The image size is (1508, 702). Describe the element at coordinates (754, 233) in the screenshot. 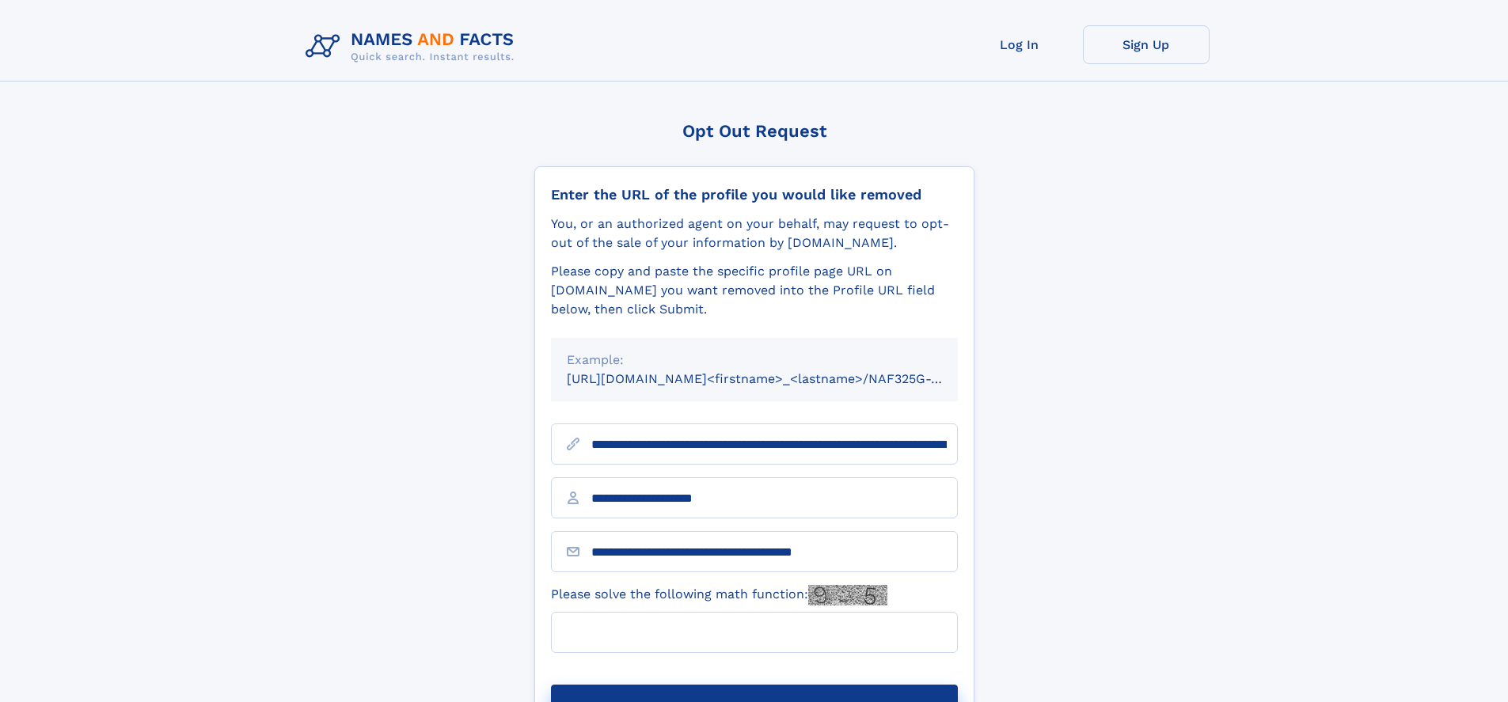

I see `div: You, or an authorized agent on your behalf, may request to opt-out of the sale of your informatio...` at that location.